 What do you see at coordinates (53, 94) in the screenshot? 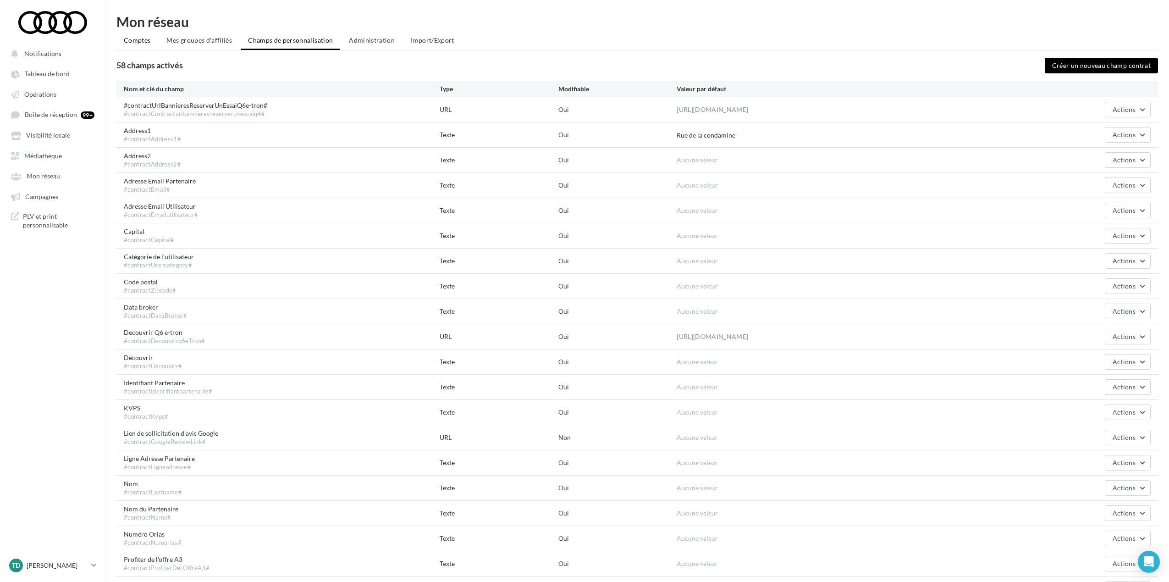
I see `a: Opérations` at bounding box center [53, 94].